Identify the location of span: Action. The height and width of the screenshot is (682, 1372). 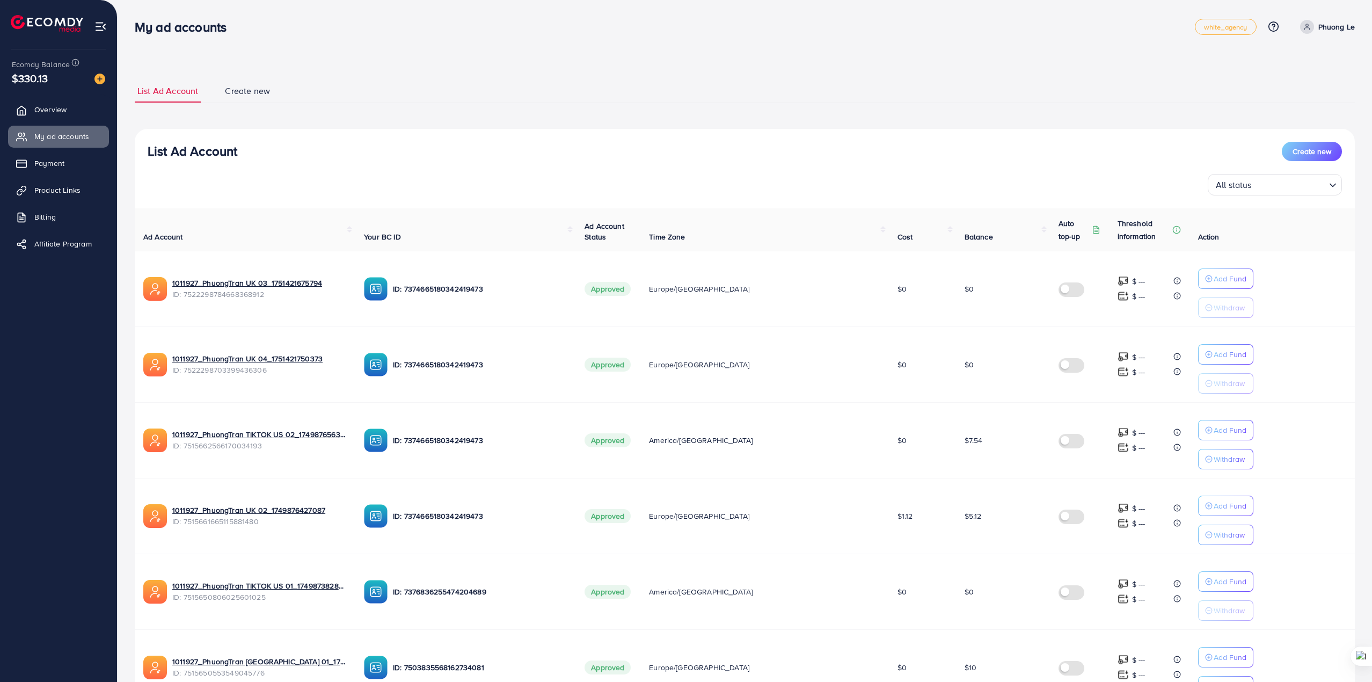
(1209, 237).